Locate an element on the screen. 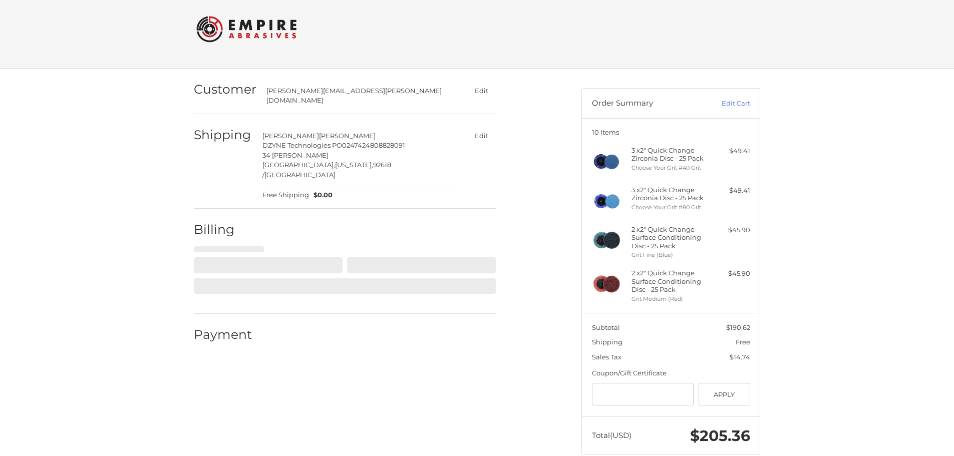 This screenshot has width=954, height=456. span: DZYNE Technologies PO024742 is located at coordinates (314, 145).